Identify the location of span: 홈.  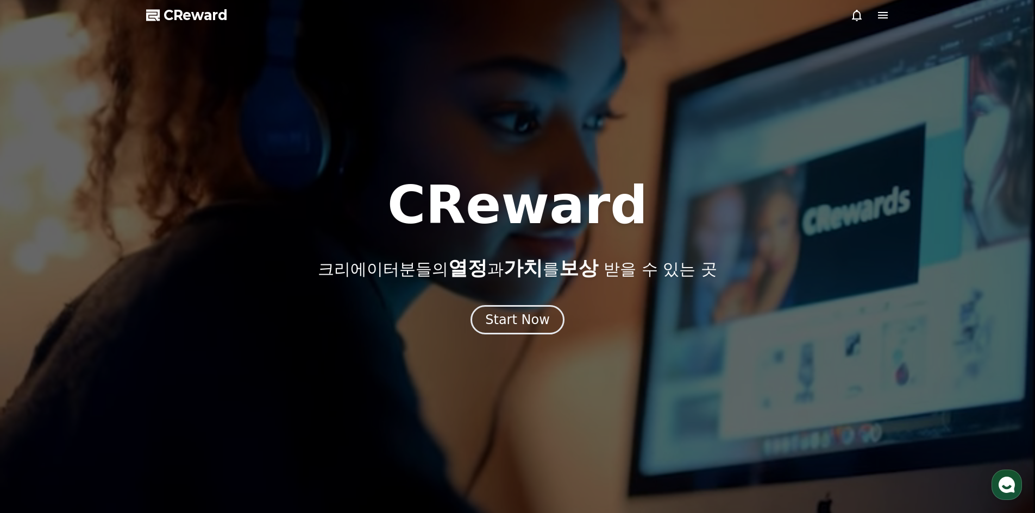
(37, 365).